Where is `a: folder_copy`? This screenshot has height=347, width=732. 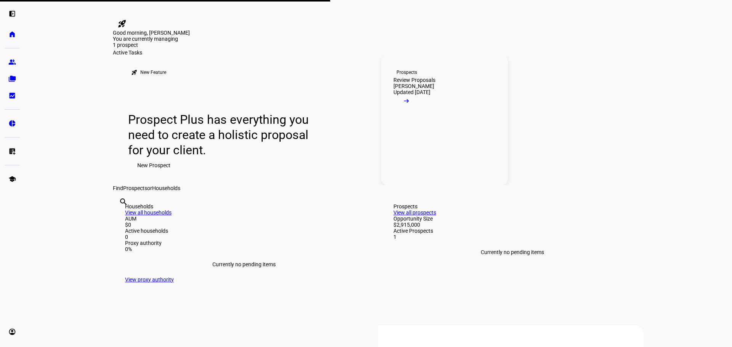
a: folder_copy is located at coordinates (12, 79).